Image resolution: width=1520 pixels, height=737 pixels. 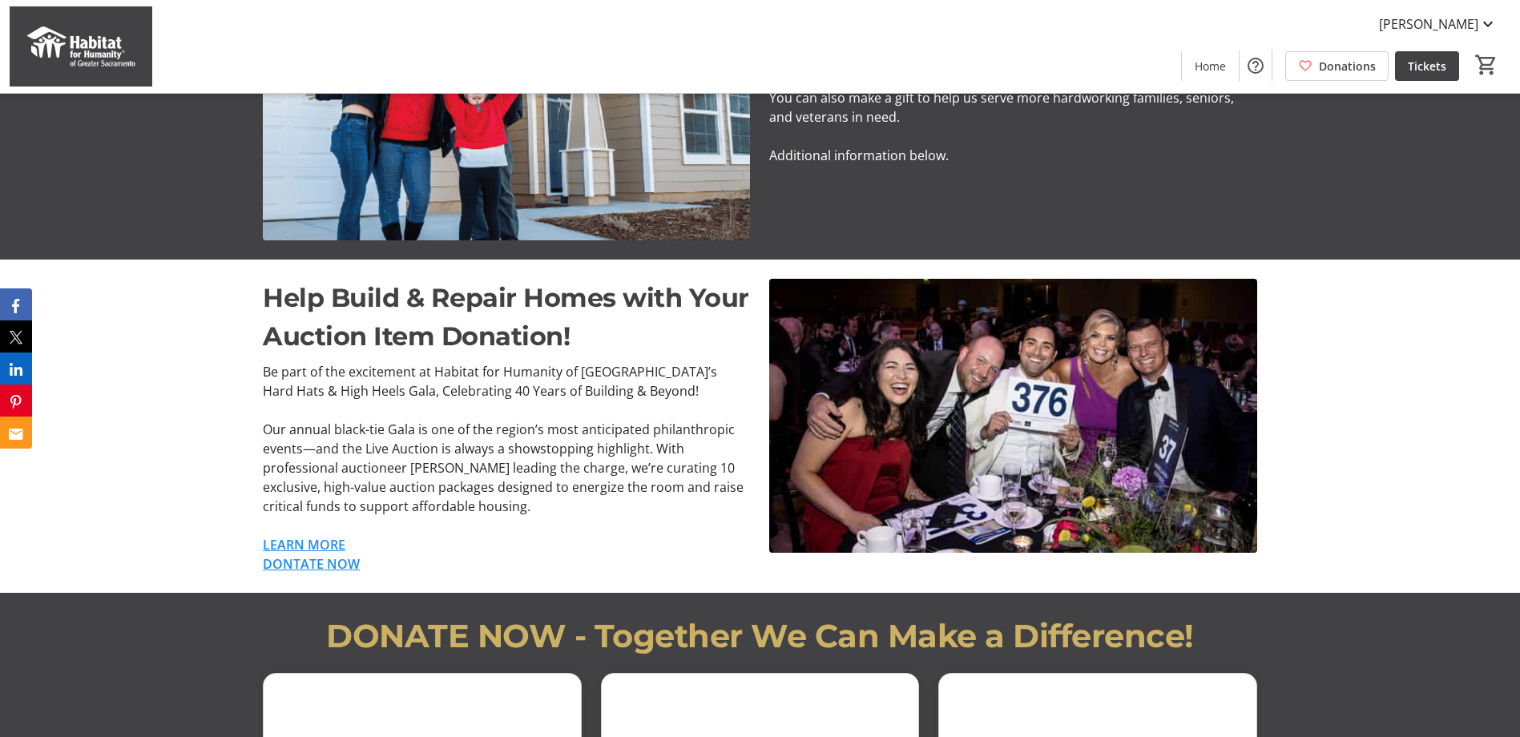 What do you see at coordinates (304, 545) in the screenshot?
I see `a: LEARN MORE` at bounding box center [304, 545].